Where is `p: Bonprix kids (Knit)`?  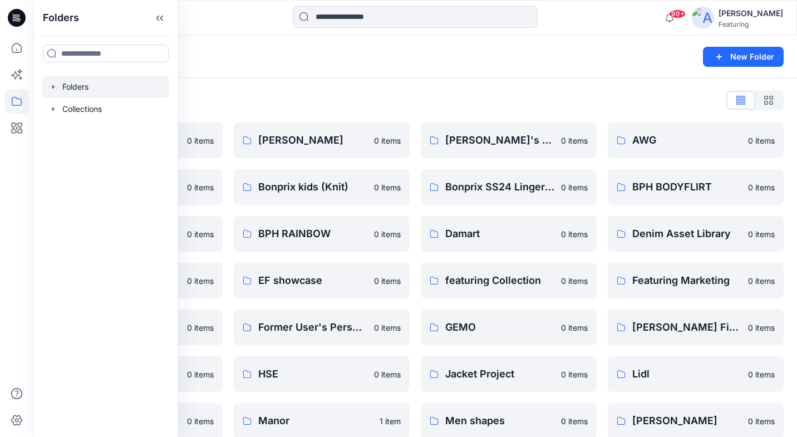
p: Bonprix kids (Knit) is located at coordinates (313, 187).